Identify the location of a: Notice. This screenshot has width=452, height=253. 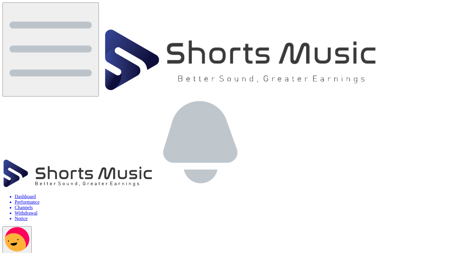
(232, 219).